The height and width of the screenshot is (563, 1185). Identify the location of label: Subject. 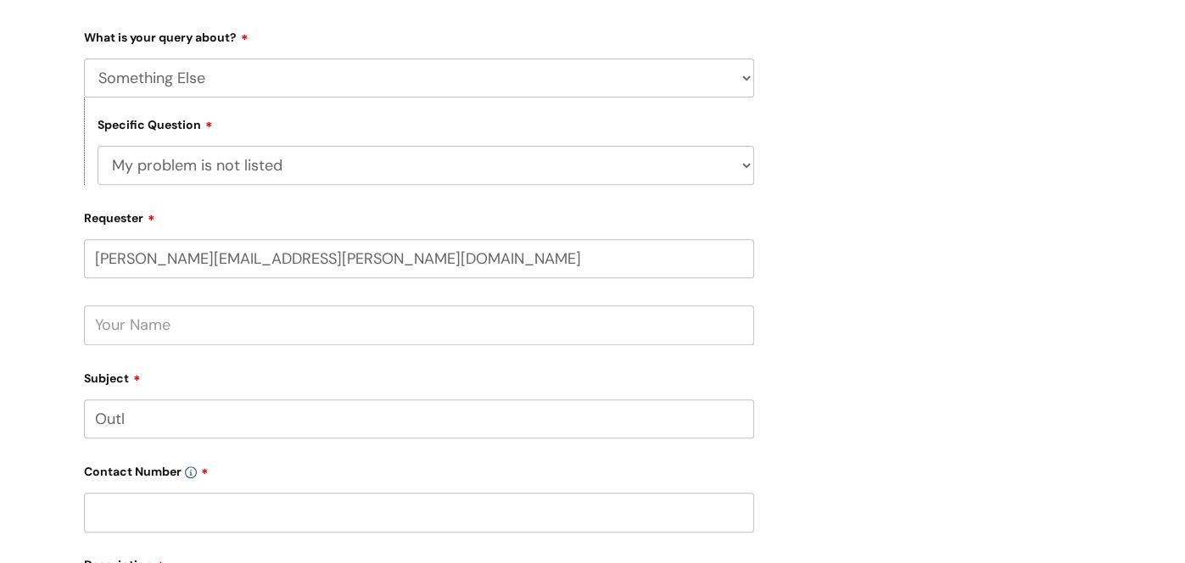
(419, 376).